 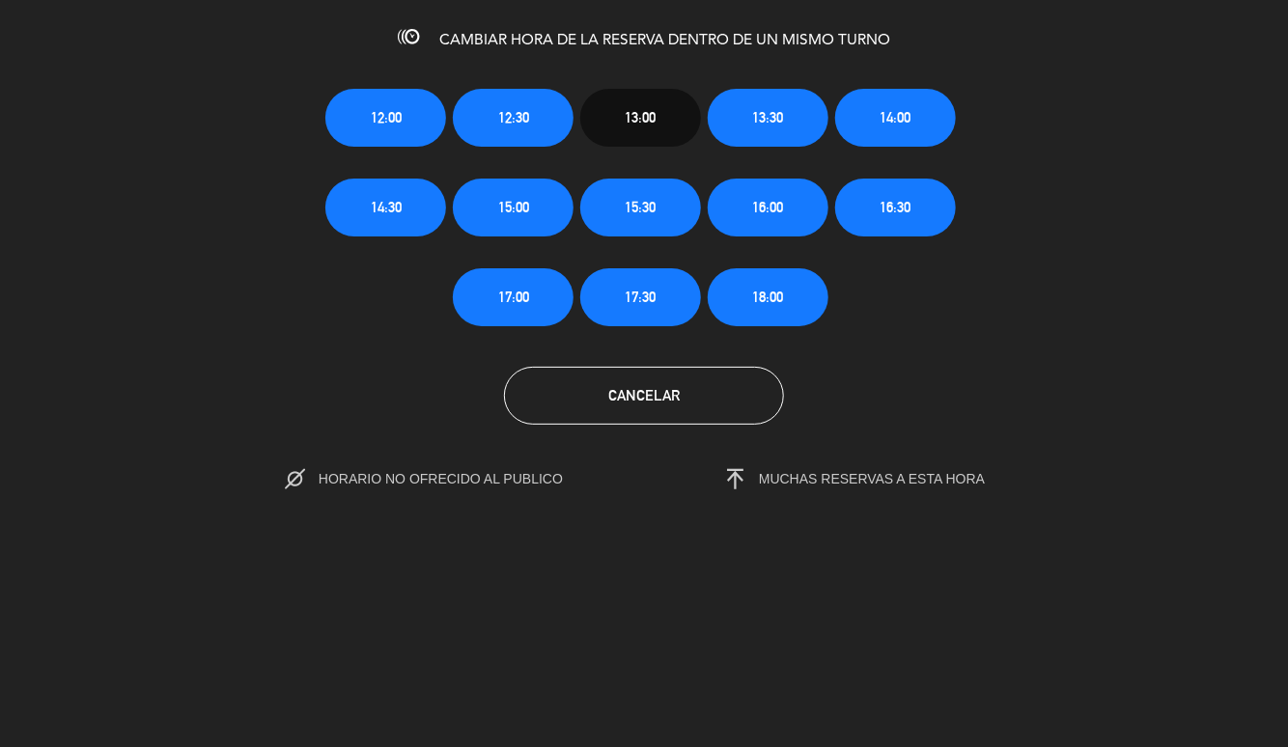 I want to click on span: 17:30, so click(x=641, y=296).